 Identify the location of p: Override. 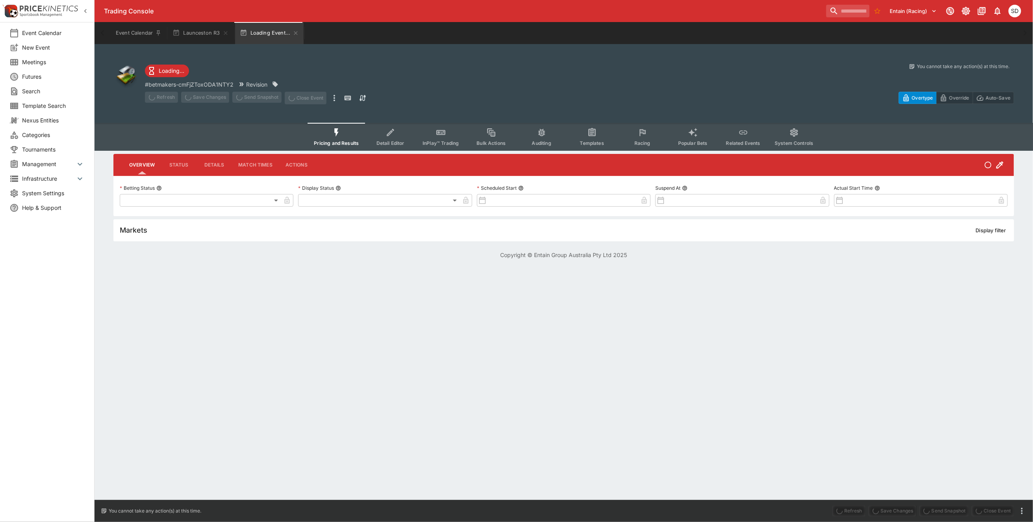
(959, 98).